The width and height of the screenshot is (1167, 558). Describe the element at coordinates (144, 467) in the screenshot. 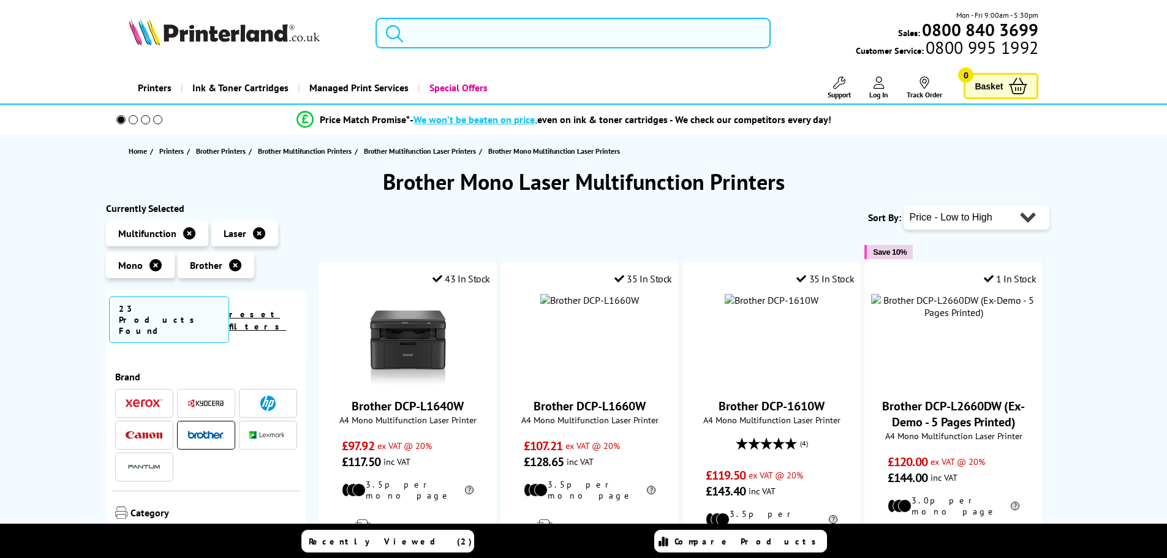

I see `img: Pantum` at that location.